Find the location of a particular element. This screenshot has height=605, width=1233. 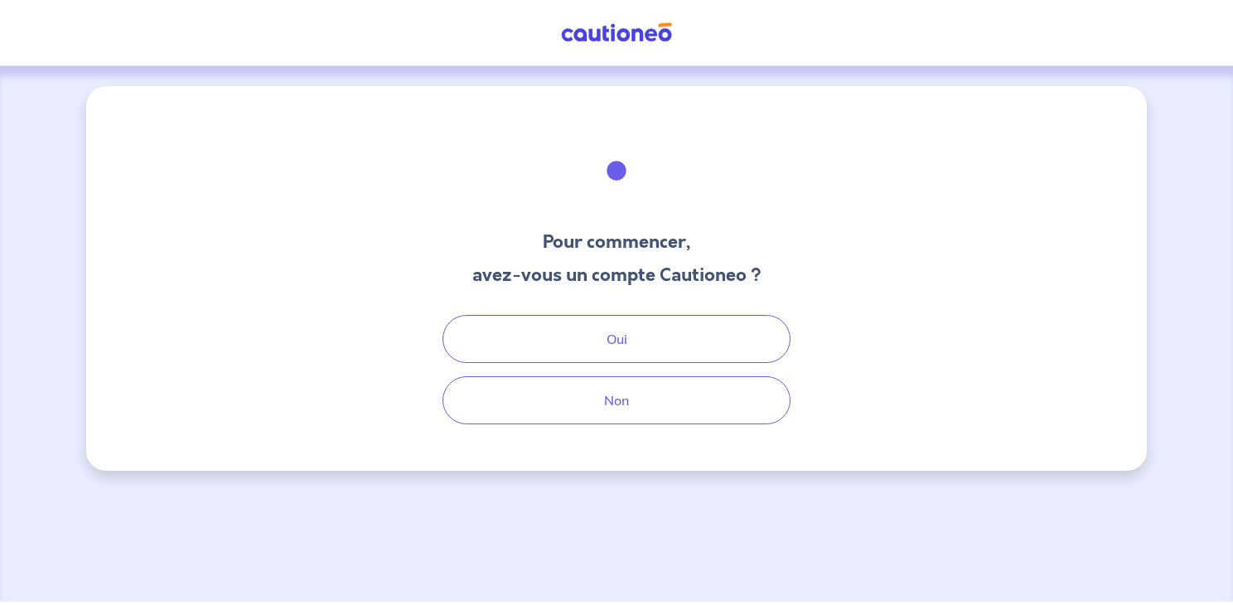

button: Oui is located at coordinates (616, 339).